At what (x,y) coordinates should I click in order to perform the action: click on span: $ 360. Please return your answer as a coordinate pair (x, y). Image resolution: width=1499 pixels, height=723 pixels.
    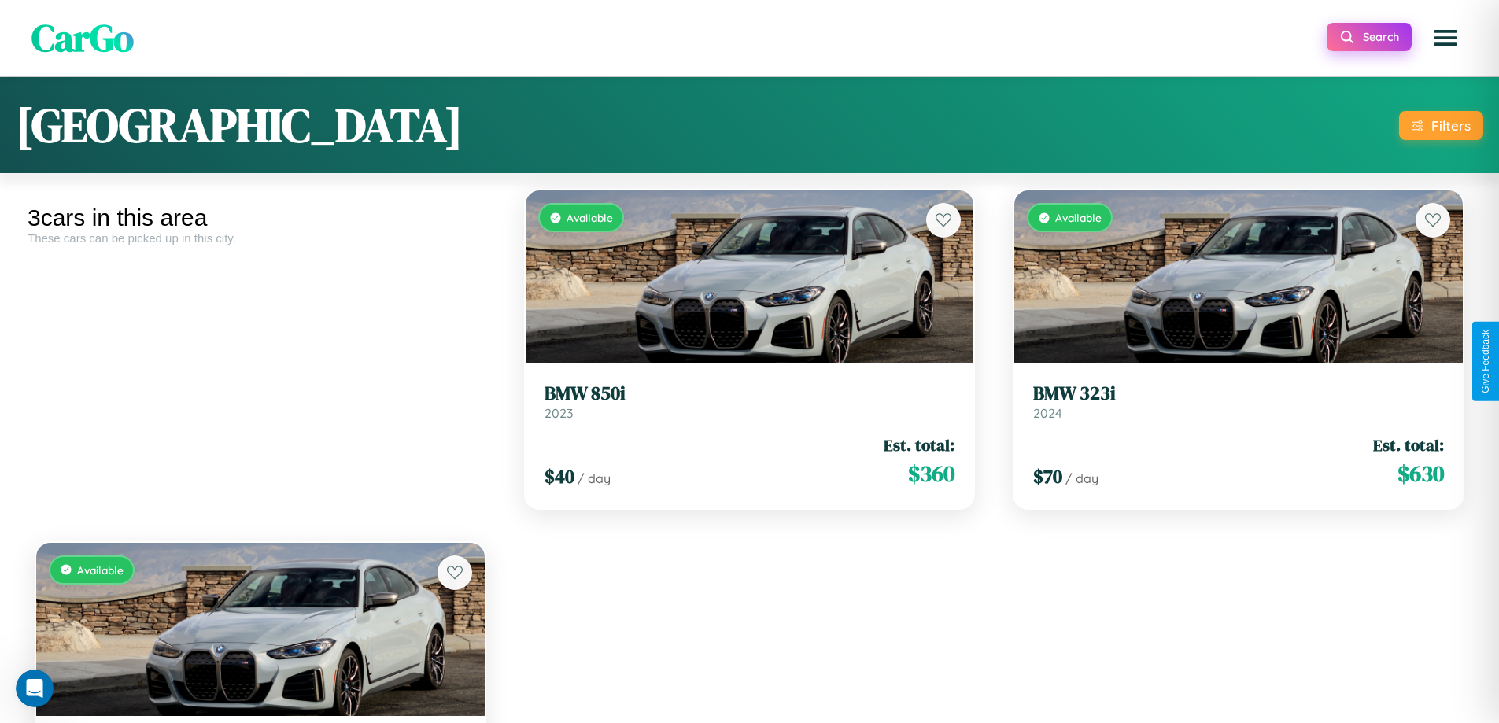
    Looking at the image, I should click on (931, 474).